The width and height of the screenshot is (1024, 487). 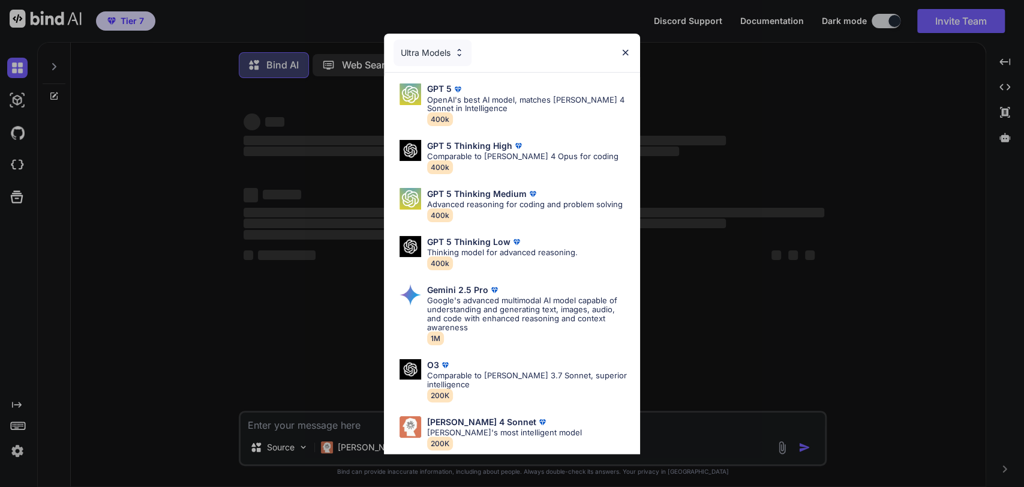 I want to click on span: 1M, so click(x=436, y=338).